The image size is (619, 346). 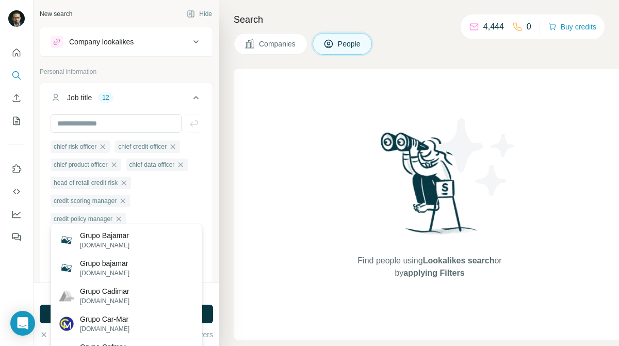 What do you see at coordinates (420, 20) in the screenshot?
I see `h4: Search` at bounding box center [420, 20].